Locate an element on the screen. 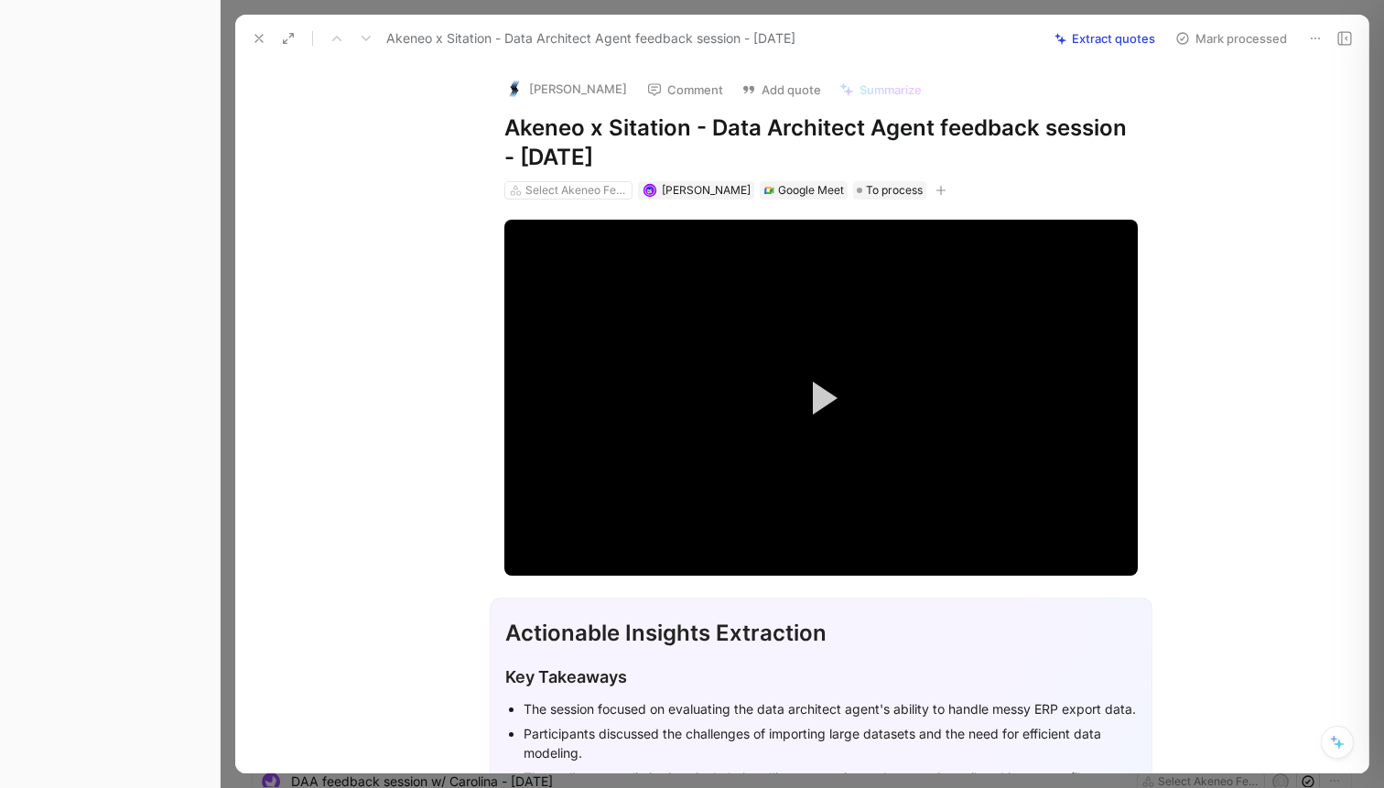  div: The tool's current limitations include handling categories and generating tailored import profiles. is located at coordinates (830, 777).